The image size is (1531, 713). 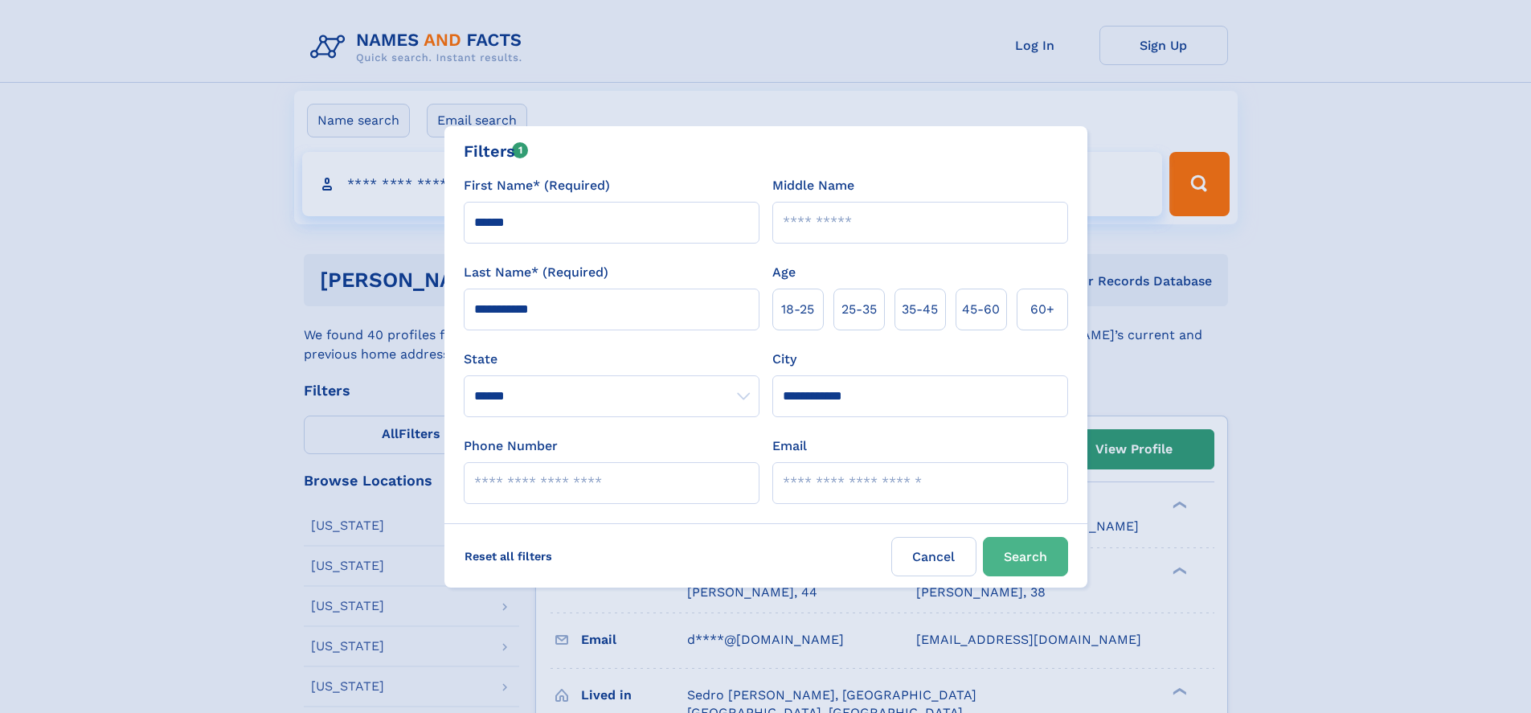 I want to click on span: 45‑60, so click(x=981, y=309).